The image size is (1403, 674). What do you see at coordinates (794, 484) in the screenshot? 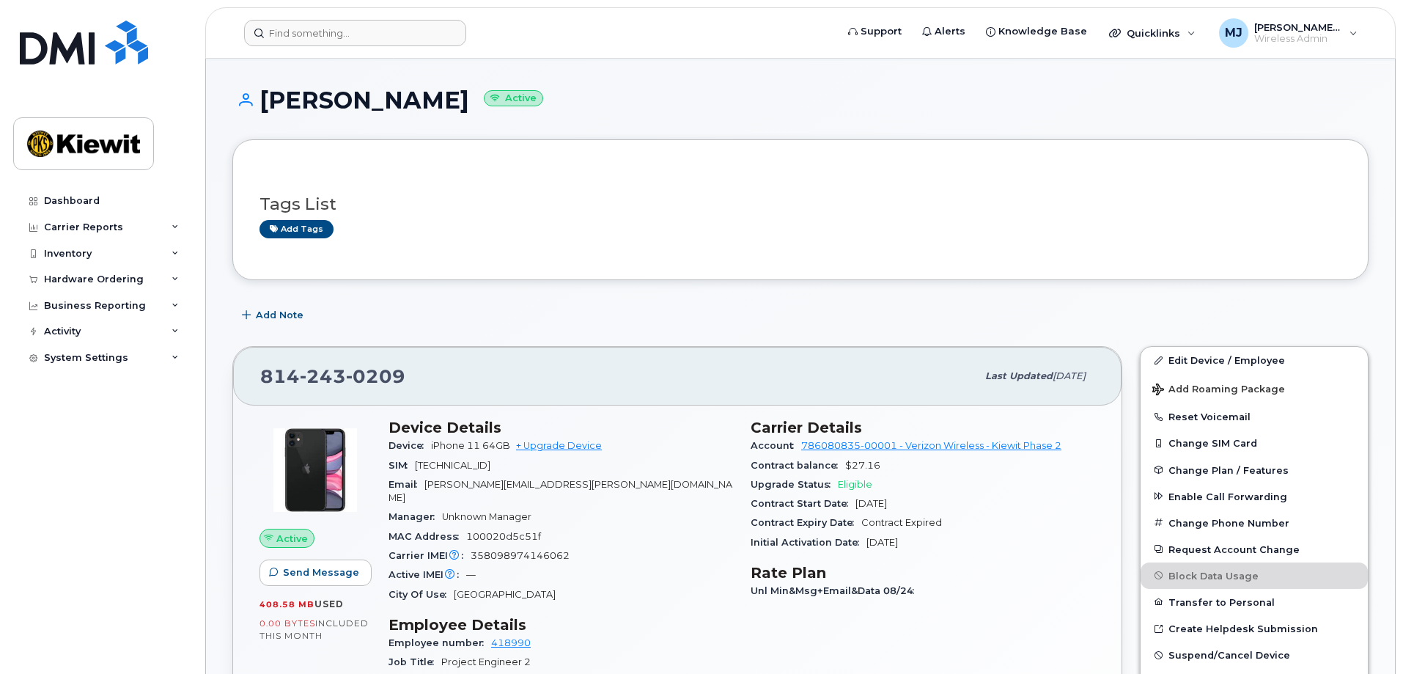
I see `span: Upgrade Status` at bounding box center [794, 484].